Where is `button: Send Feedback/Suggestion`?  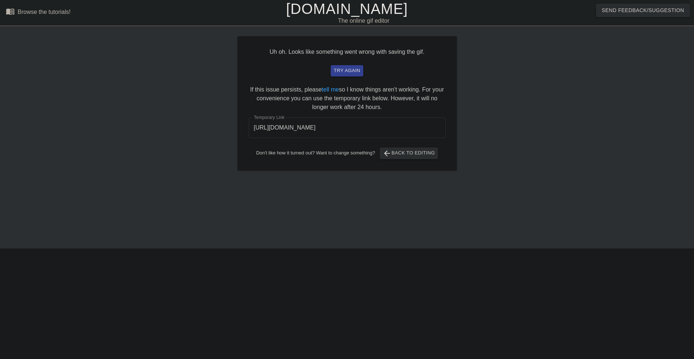
button: Send Feedback/Suggestion is located at coordinates (642, 10).